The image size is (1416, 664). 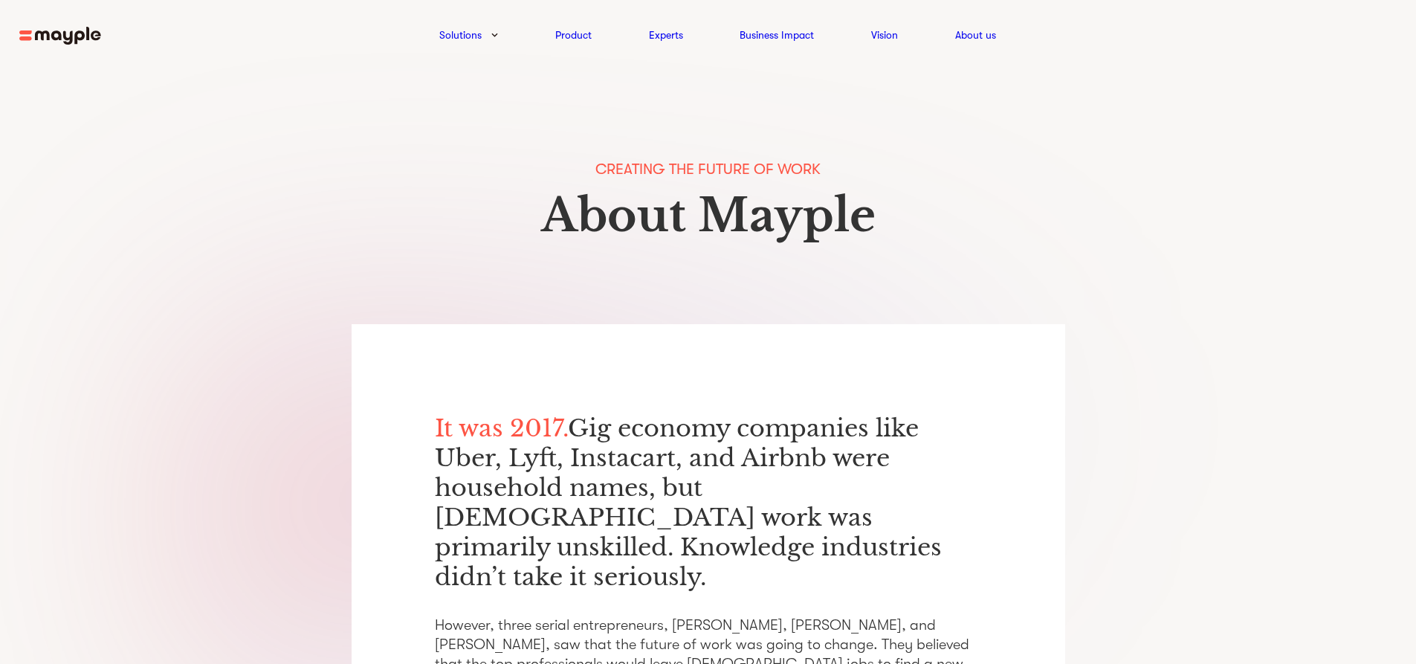 I want to click on a: Business Impact, so click(x=777, y=35).